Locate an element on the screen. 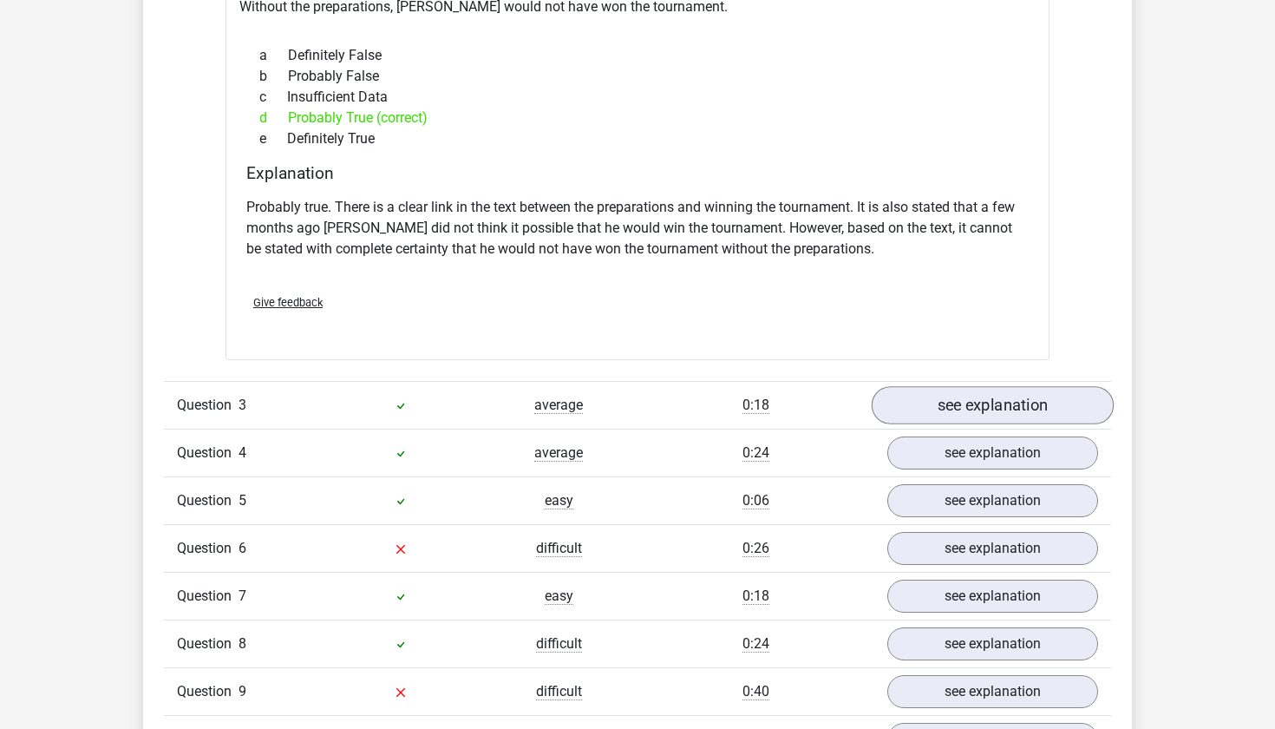  span: c is located at coordinates (273, 97).